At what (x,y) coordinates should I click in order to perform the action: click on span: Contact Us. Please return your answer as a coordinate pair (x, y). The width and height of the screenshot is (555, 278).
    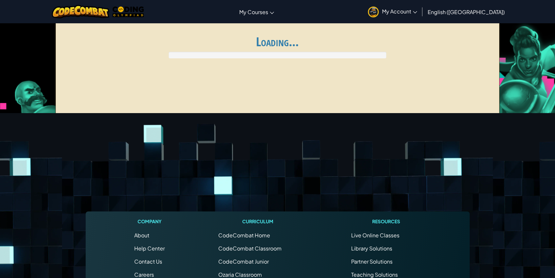
    Looking at the image, I should click on (148, 261).